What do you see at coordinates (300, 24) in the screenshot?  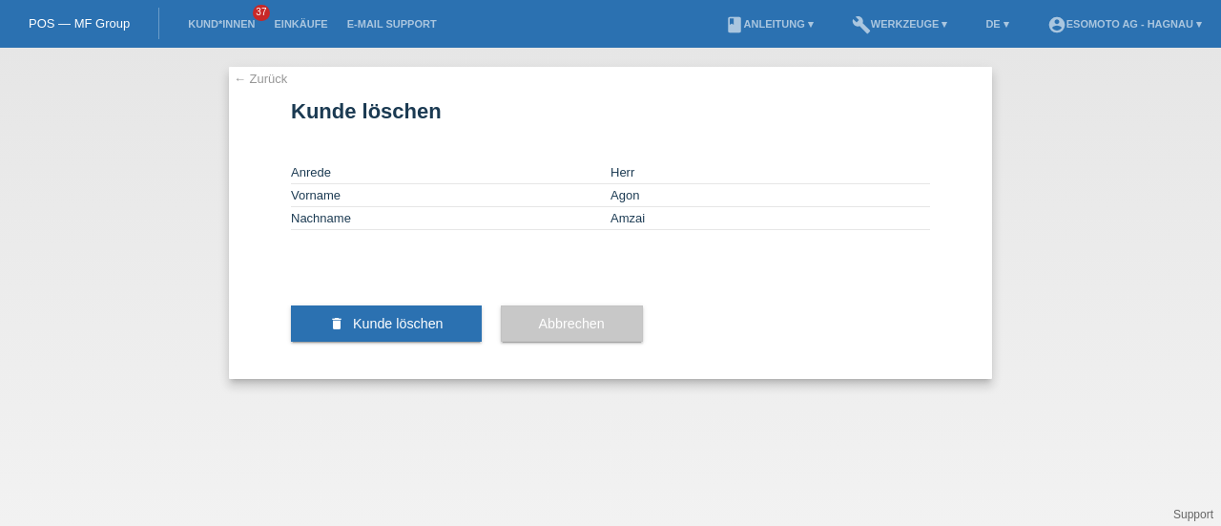 I see `a: Einkäufe` at bounding box center [300, 24].